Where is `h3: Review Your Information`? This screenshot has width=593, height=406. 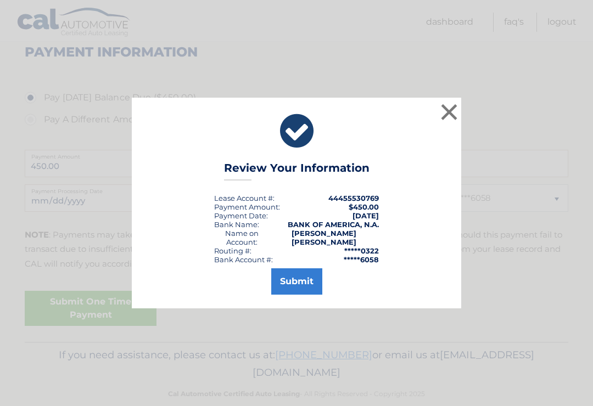
h3: Review Your Information is located at coordinates (296, 171).